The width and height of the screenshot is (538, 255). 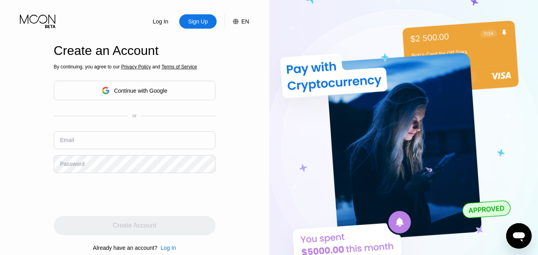 What do you see at coordinates (179, 67) in the screenshot?
I see `span: Terms of Service` at bounding box center [179, 67].